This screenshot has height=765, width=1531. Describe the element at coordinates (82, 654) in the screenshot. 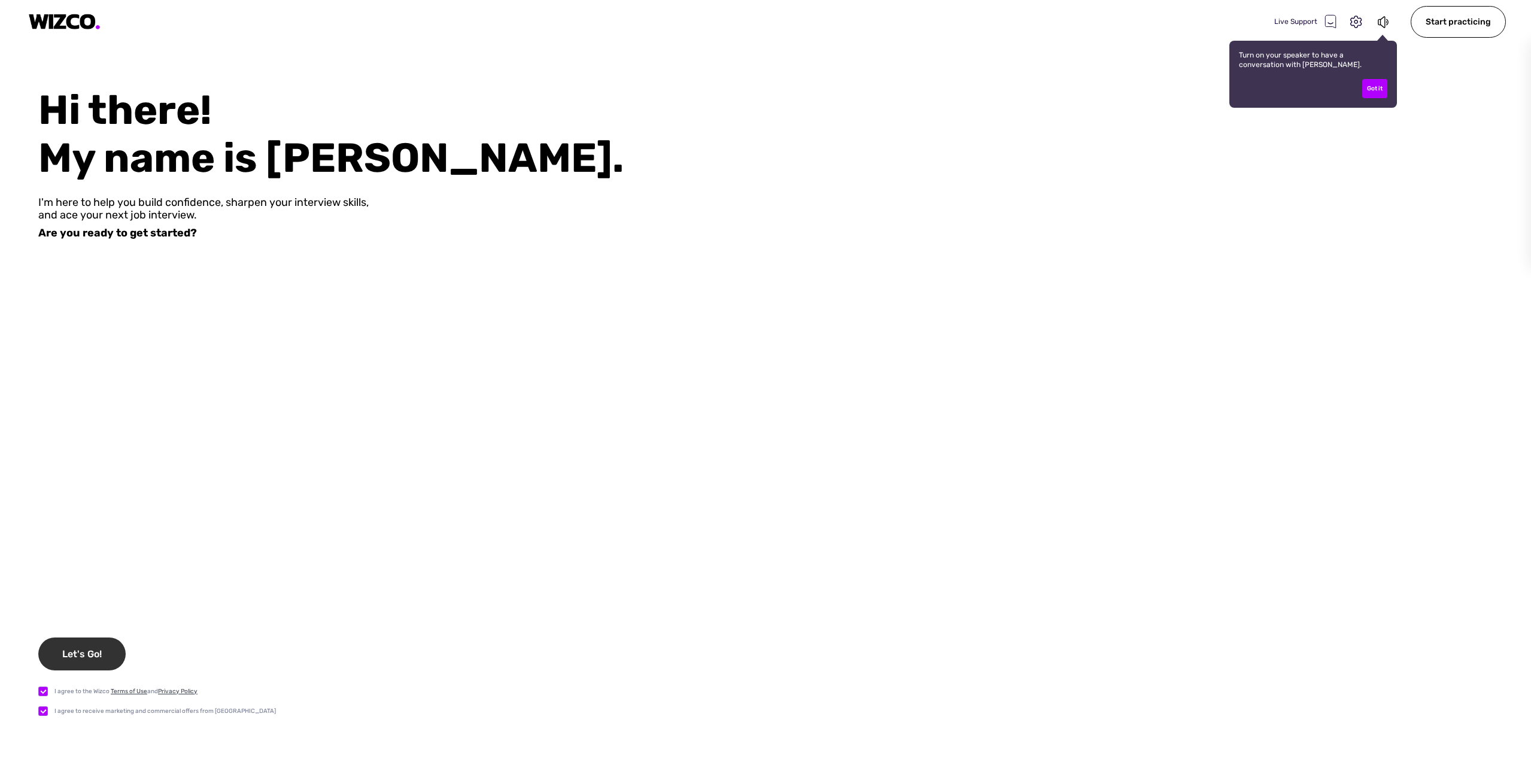

I see `div: Let's Go!` at that location.